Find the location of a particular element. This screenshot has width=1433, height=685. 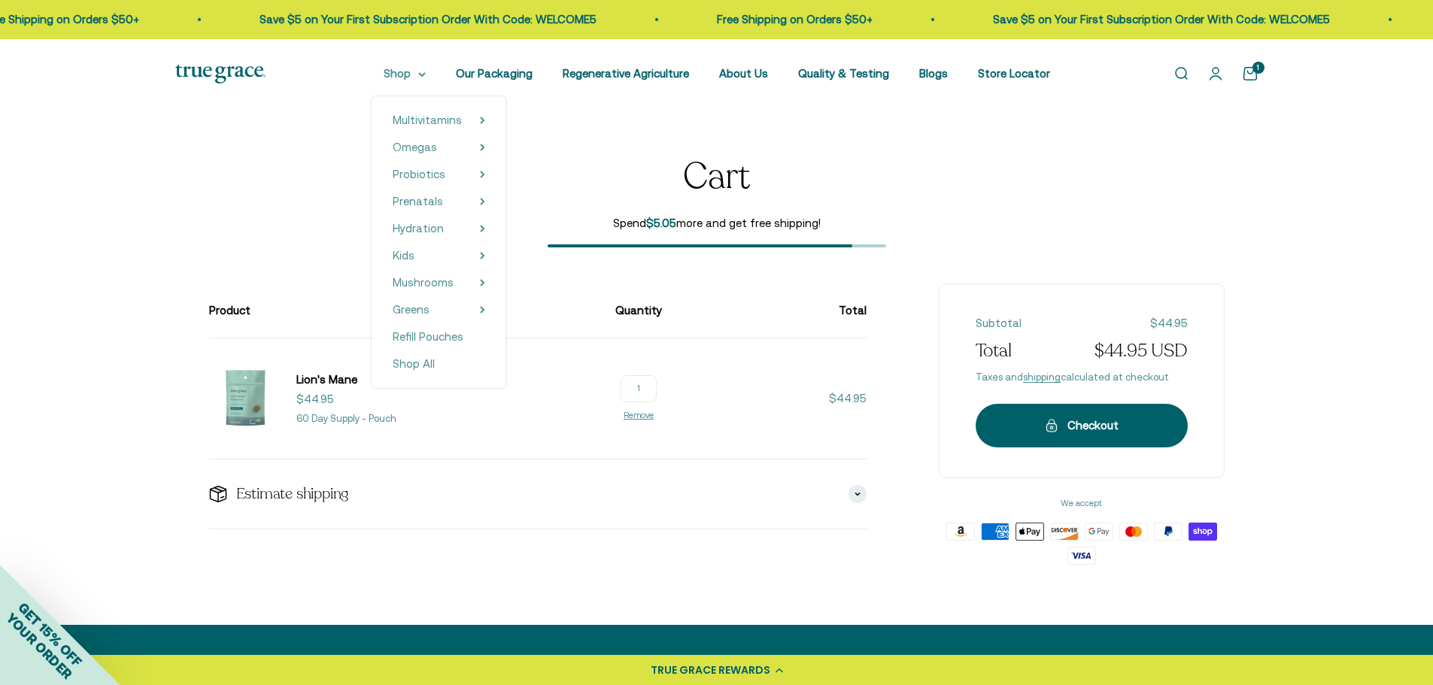

button: Checkout is located at coordinates (1082, 426).